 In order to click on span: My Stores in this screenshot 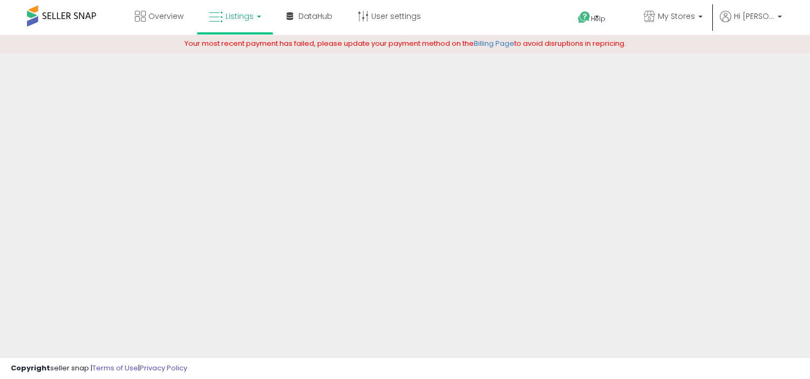, I will do `click(676, 16)`.